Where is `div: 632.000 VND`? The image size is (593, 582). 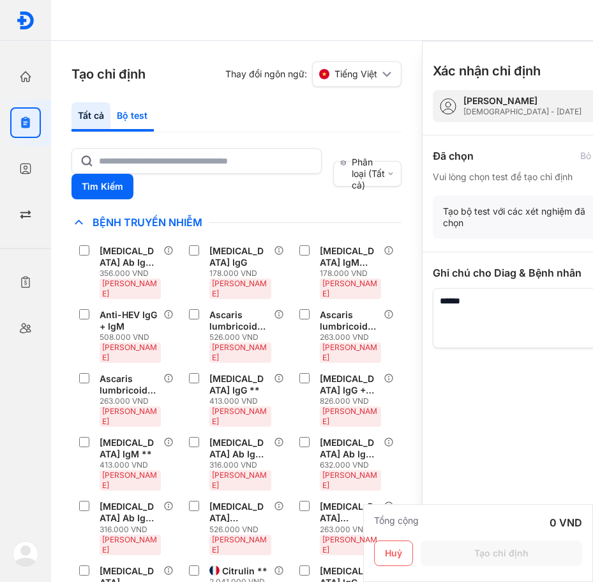
div: 632.000 VND is located at coordinates (352, 465).